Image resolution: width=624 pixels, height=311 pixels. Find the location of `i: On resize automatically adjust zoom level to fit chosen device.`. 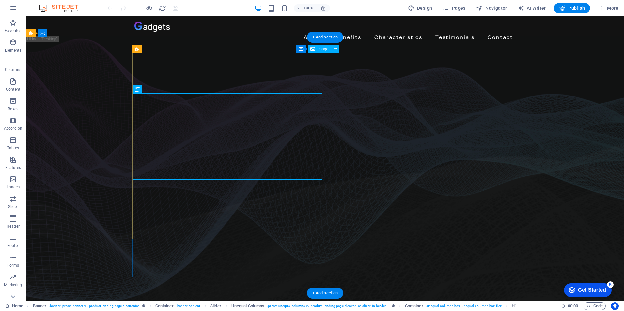

i: On resize automatically adjust zoom level to fit chosen device. is located at coordinates (323, 8).